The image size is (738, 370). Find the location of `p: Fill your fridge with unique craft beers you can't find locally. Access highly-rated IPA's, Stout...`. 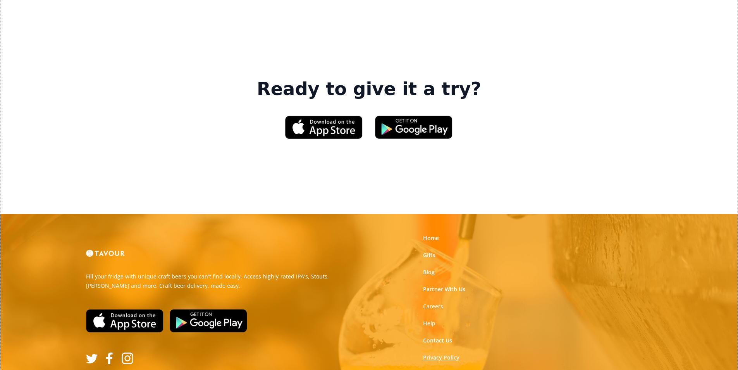

p: Fill your fridge with unique craft beers you can't find locally. Access highly-rated IPA's, Stout... is located at coordinates (225, 281).